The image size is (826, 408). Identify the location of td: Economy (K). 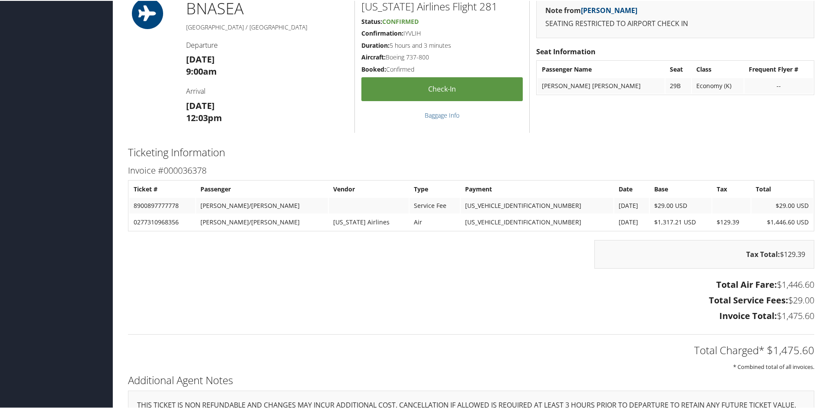
(718, 85).